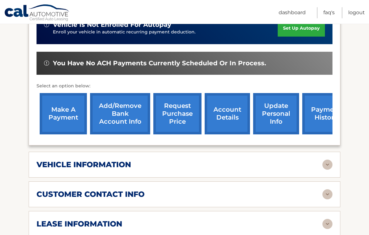 This screenshot has height=235, width=369. Describe the element at coordinates (276, 113) in the screenshot. I see `a: update personal info` at that location.